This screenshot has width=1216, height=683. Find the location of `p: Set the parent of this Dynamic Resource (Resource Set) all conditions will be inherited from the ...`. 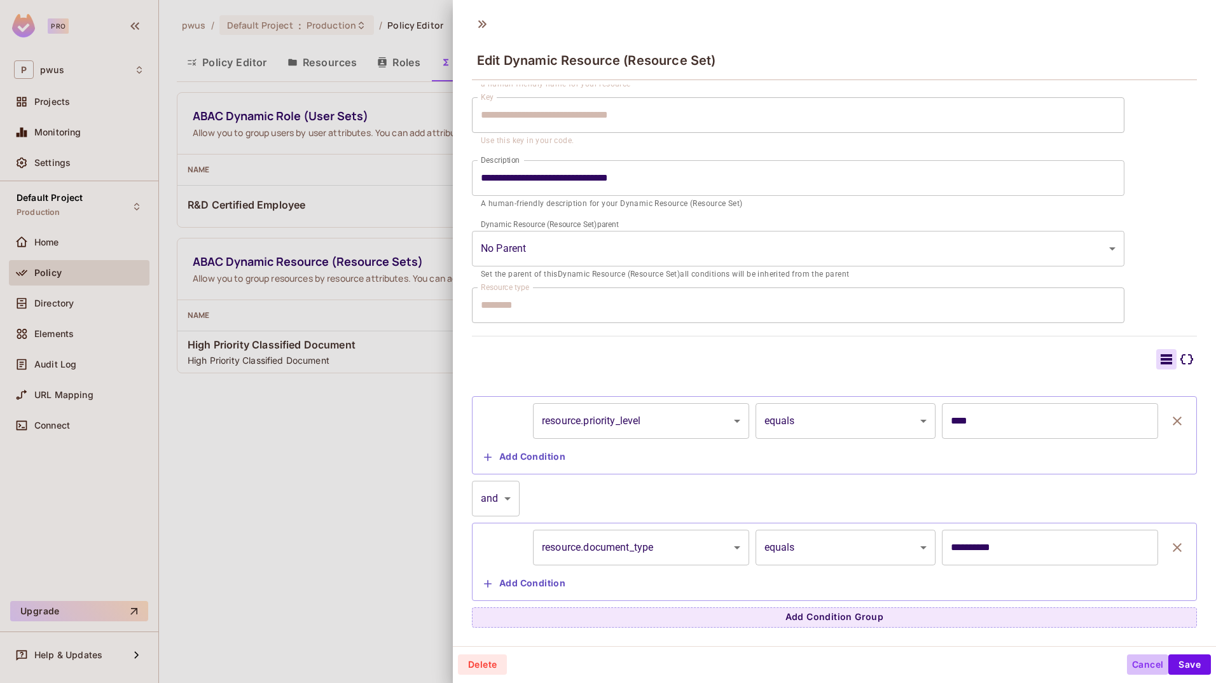

p: Set the parent of this Dynamic Resource (Resource Set) all conditions will be inherited from the ... is located at coordinates (798, 275).